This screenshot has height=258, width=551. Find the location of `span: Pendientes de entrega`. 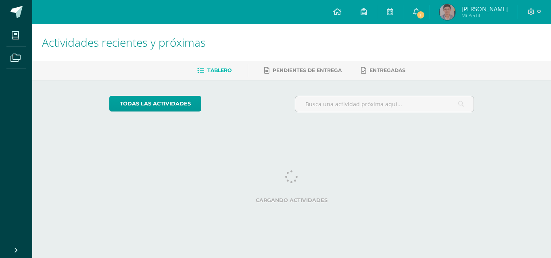

span: Pendientes de entrega is located at coordinates (307, 70).